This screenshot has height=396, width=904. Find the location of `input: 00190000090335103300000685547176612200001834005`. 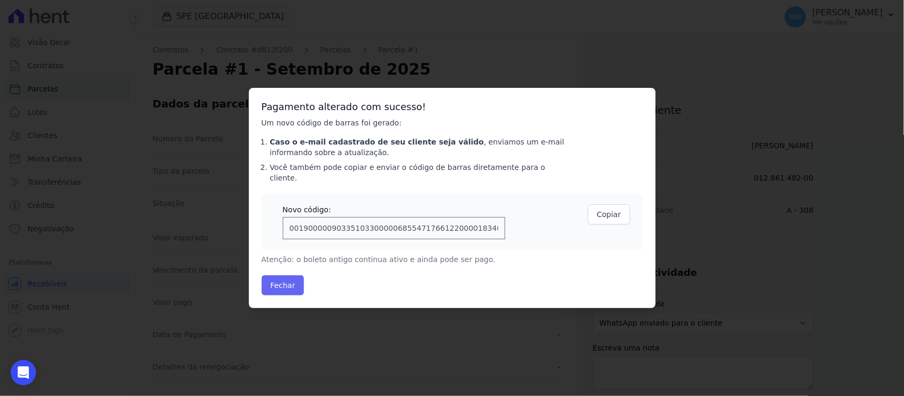

input: 00190000090335103300000685547176612200001834005 is located at coordinates (394, 228).